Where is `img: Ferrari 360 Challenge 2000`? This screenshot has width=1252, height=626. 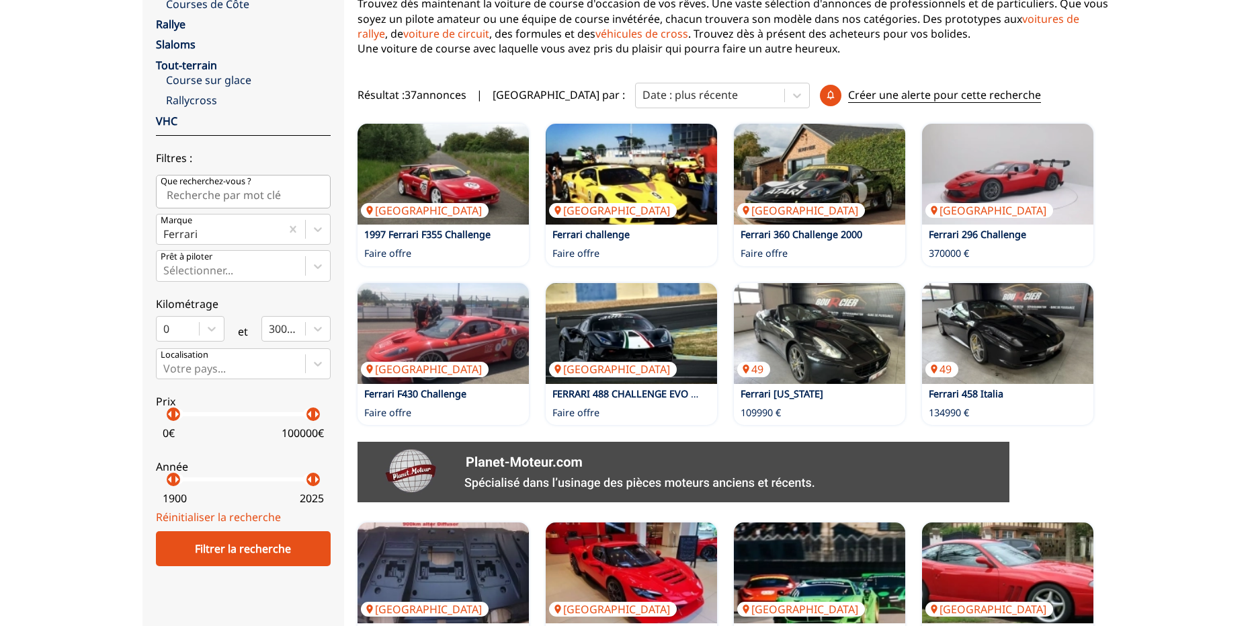
img: Ferrari 360 Challenge 2000 is located at coordinates (819, 174).